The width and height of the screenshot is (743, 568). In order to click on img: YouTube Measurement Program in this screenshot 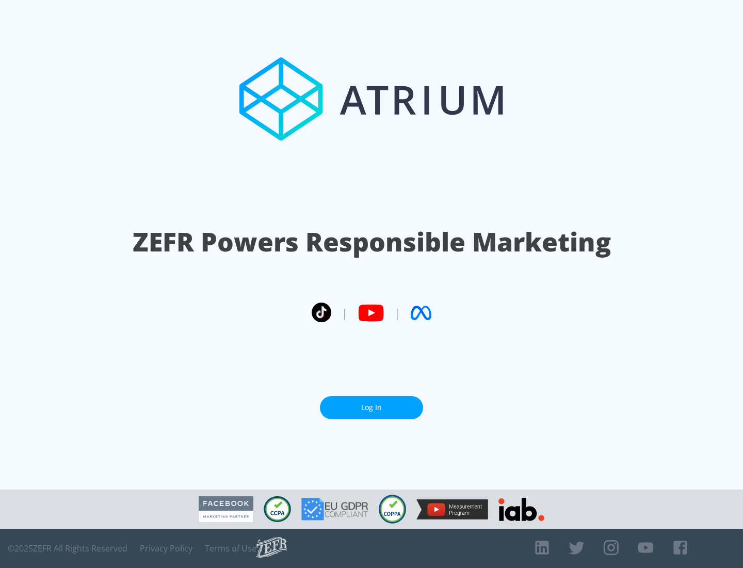, I will do `click(452, 509)`.